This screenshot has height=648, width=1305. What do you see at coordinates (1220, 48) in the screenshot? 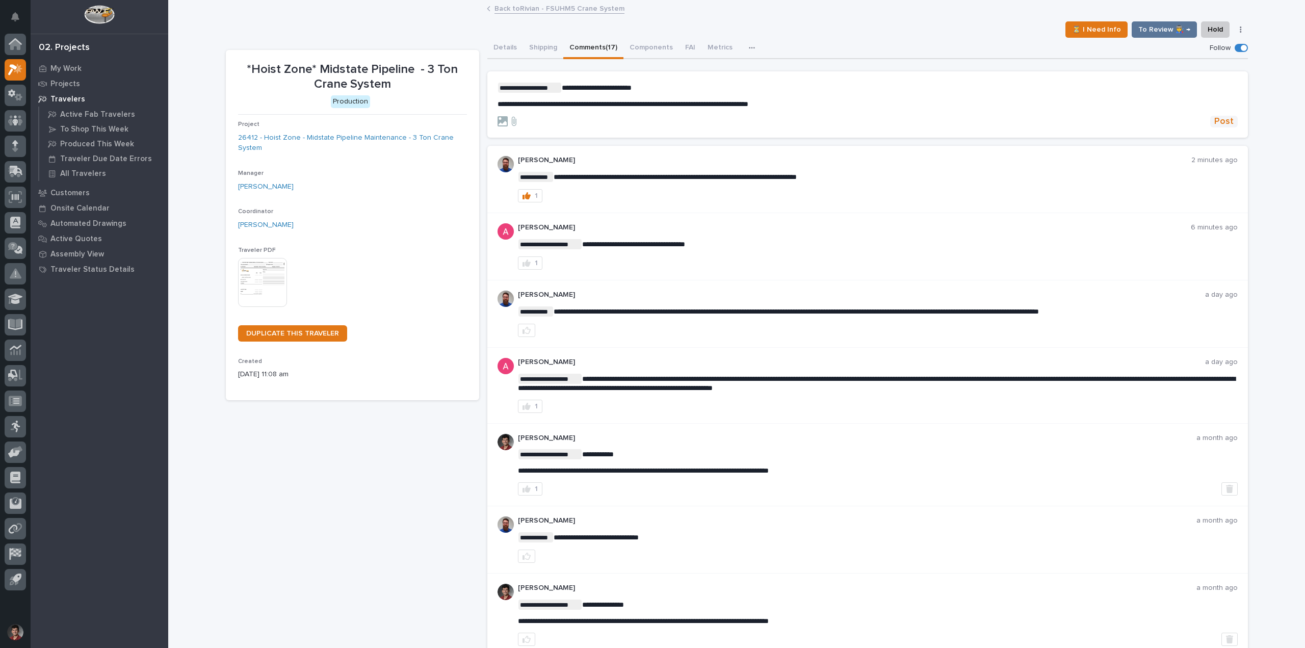
I see `p: Follow` at bounding box center [1220, 48].